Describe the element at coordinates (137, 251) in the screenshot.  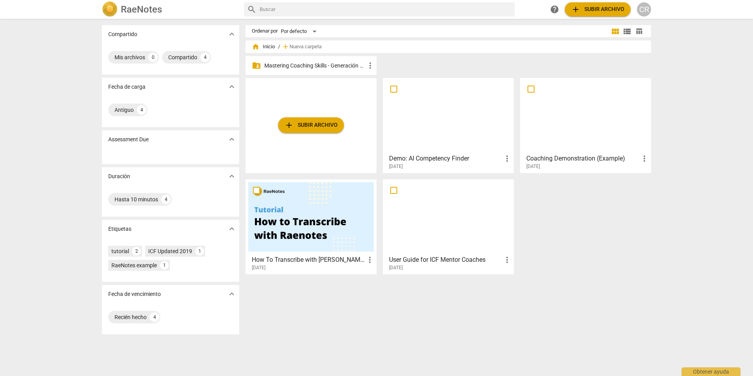
I see `div: 2` at that location.